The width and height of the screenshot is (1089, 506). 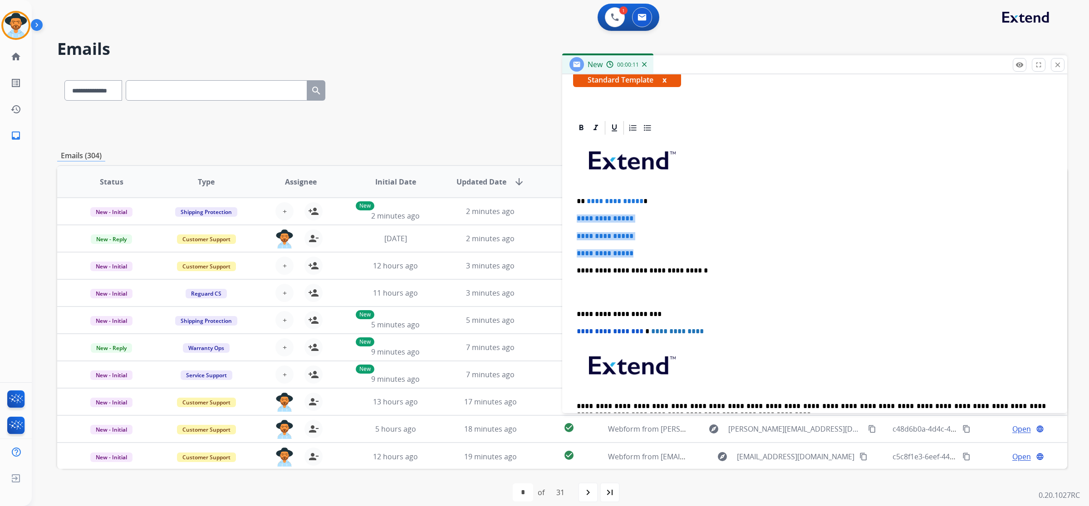 I want to click on span: 5 hours ago, so click(x=396, y=429).